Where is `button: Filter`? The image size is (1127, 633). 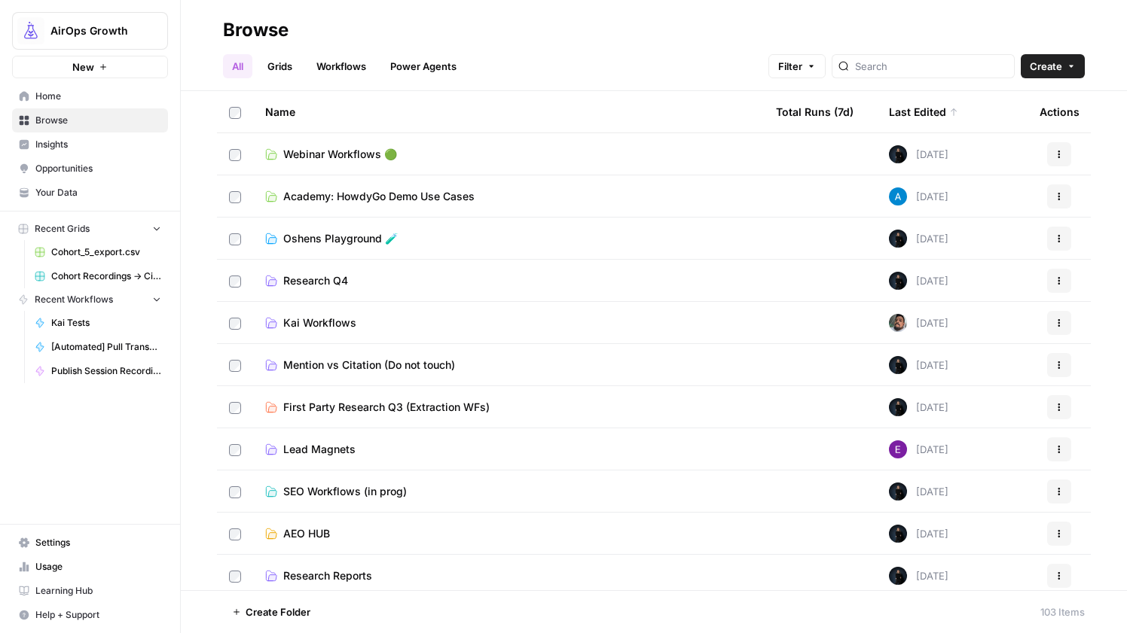
button: Filter is located at coordinates (797, 66).